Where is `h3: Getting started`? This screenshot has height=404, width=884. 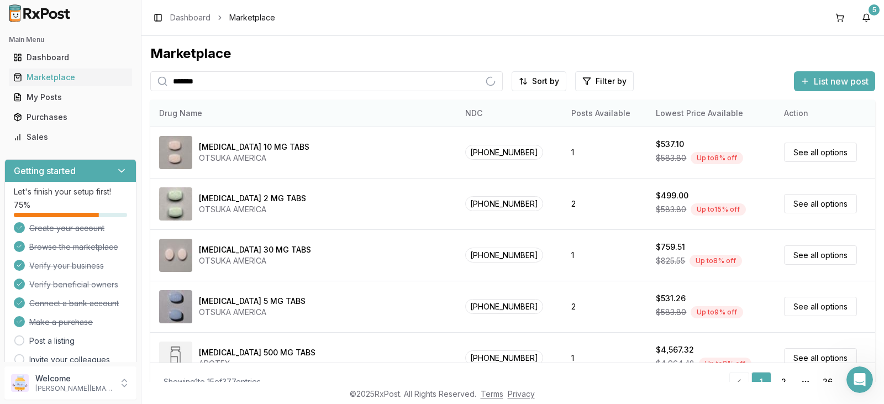
h3: Getting started is located at coordinates (45, 171).